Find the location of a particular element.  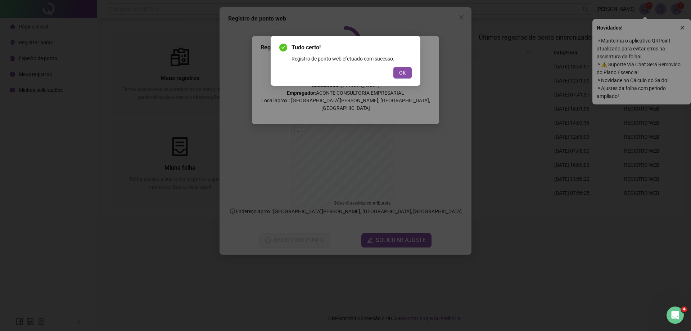

span: Tudo certo! is located at coordinates (352, 48).